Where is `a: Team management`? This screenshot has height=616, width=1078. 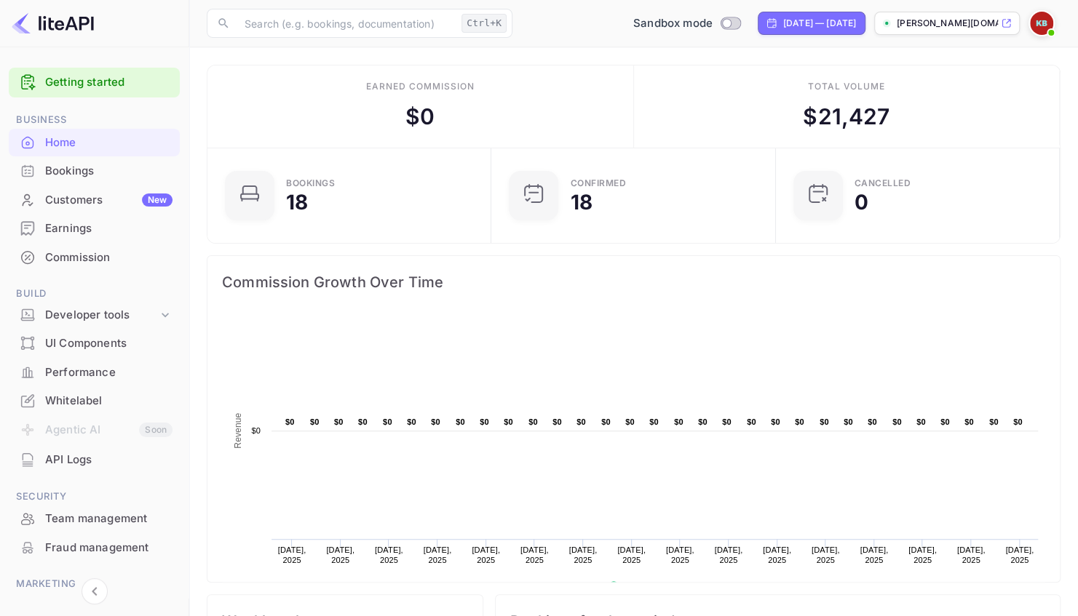 a: Team management is located at coordinates (94, 518).